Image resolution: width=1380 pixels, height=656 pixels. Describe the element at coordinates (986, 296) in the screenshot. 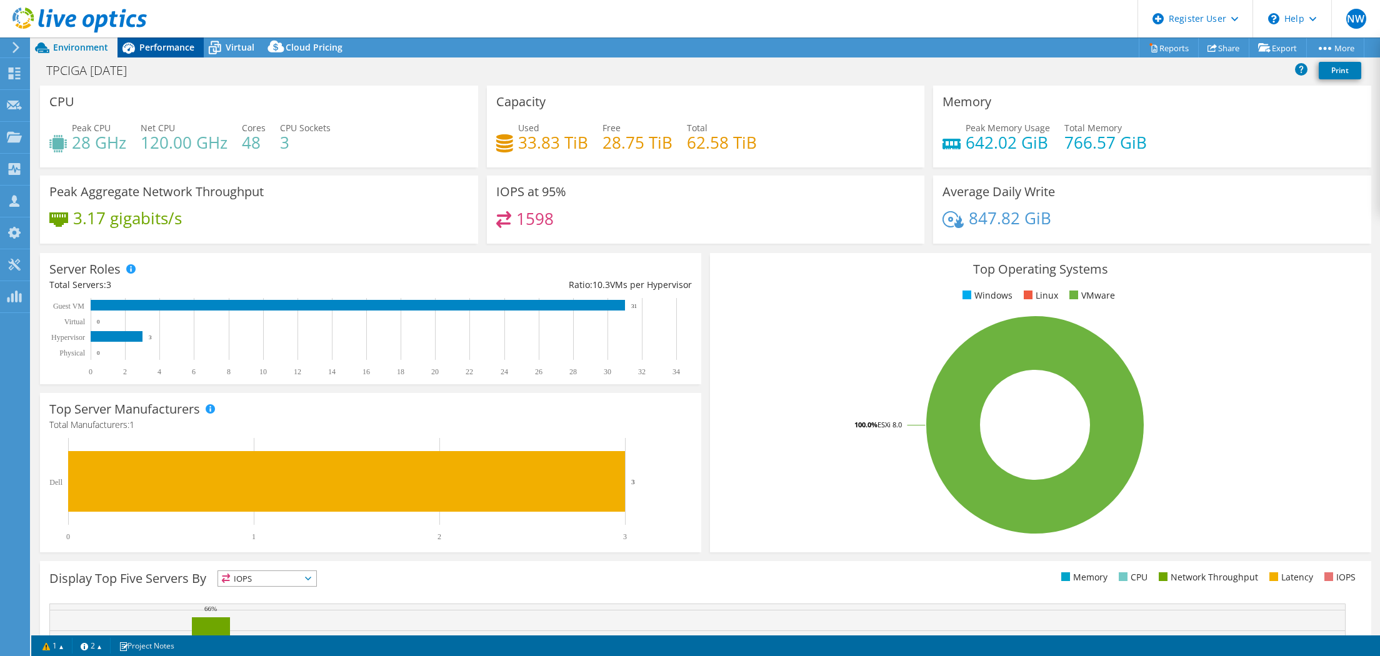

I see `li: Windows` at that location.